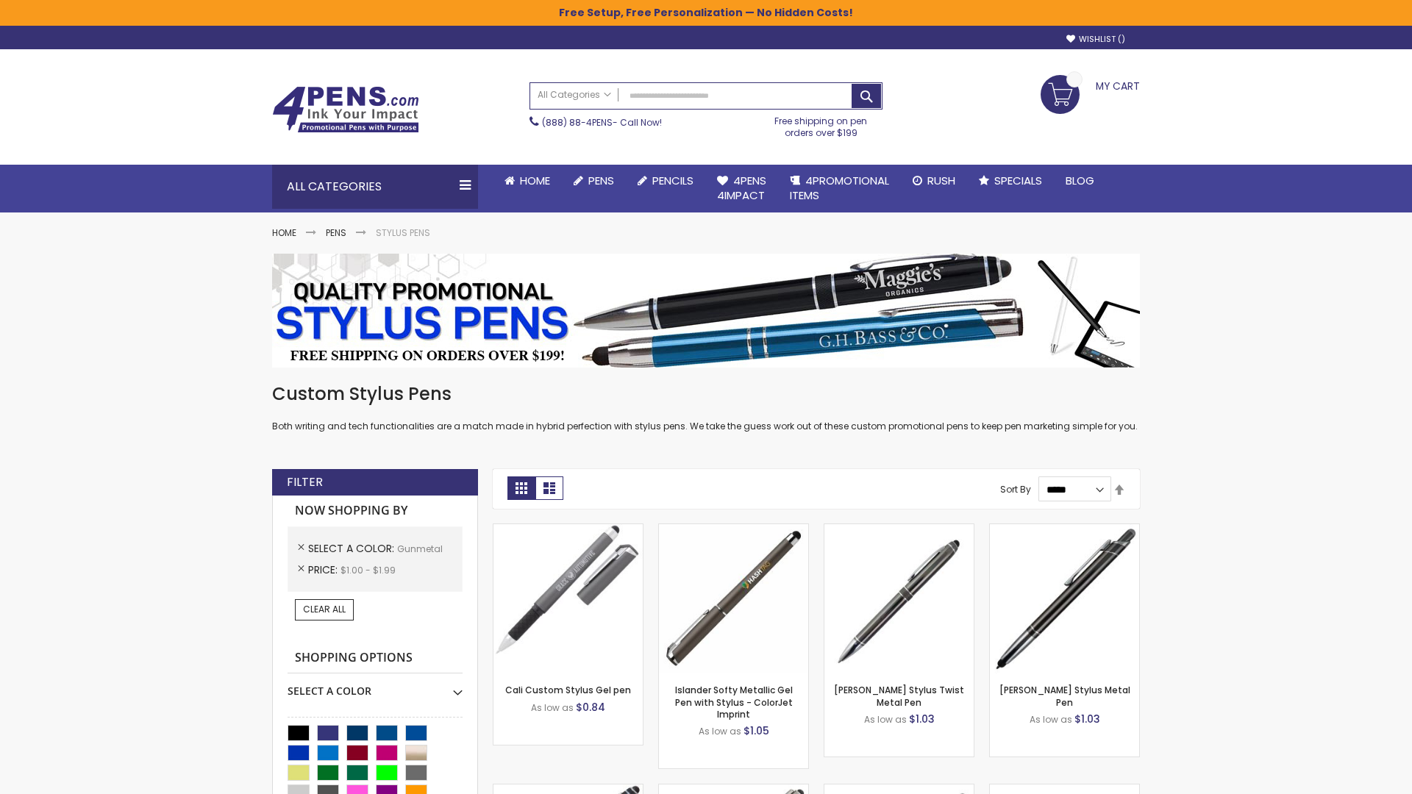 This screenshot has height=794, width=1412. Describe the element at coordinates (899, 599) in the screenshot. I see `img: Colter Stylus Twist Metal Pen-Gunmetal` at that location.